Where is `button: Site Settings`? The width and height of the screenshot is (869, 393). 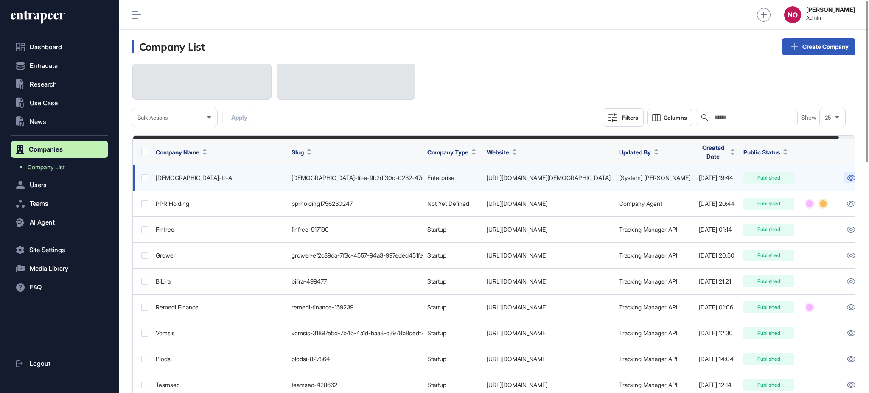
button: Site Settings is located at coordinates (59, 250).